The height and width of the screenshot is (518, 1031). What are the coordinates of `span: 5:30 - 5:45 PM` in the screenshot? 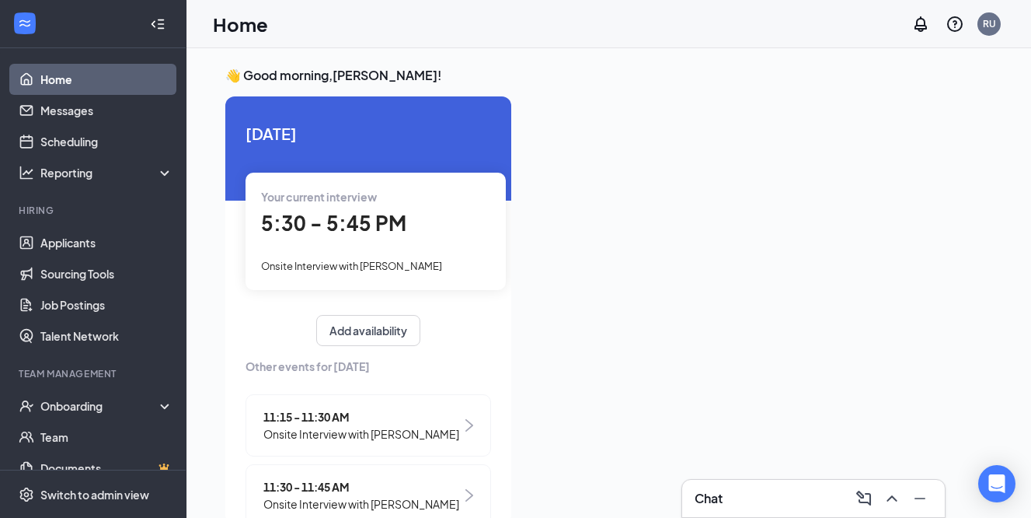 It's located at (333, 222).